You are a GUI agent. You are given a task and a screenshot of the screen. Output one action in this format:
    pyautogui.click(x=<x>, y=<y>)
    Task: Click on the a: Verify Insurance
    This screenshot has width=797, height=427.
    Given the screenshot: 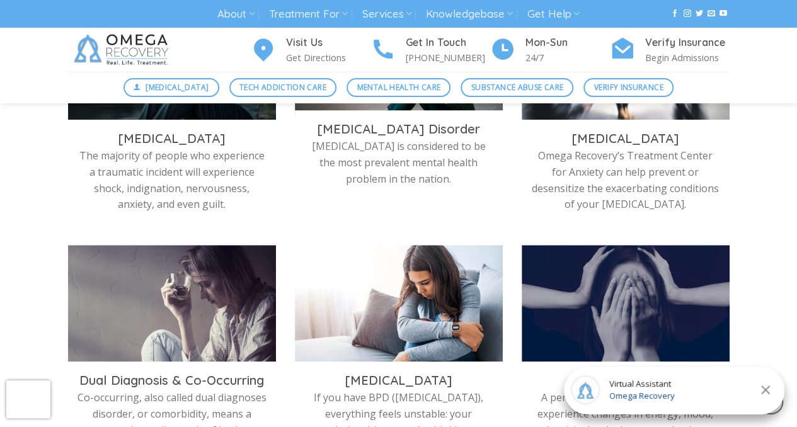 What is the action you would take?
    pyautogui.click(x=628, y=88)
    